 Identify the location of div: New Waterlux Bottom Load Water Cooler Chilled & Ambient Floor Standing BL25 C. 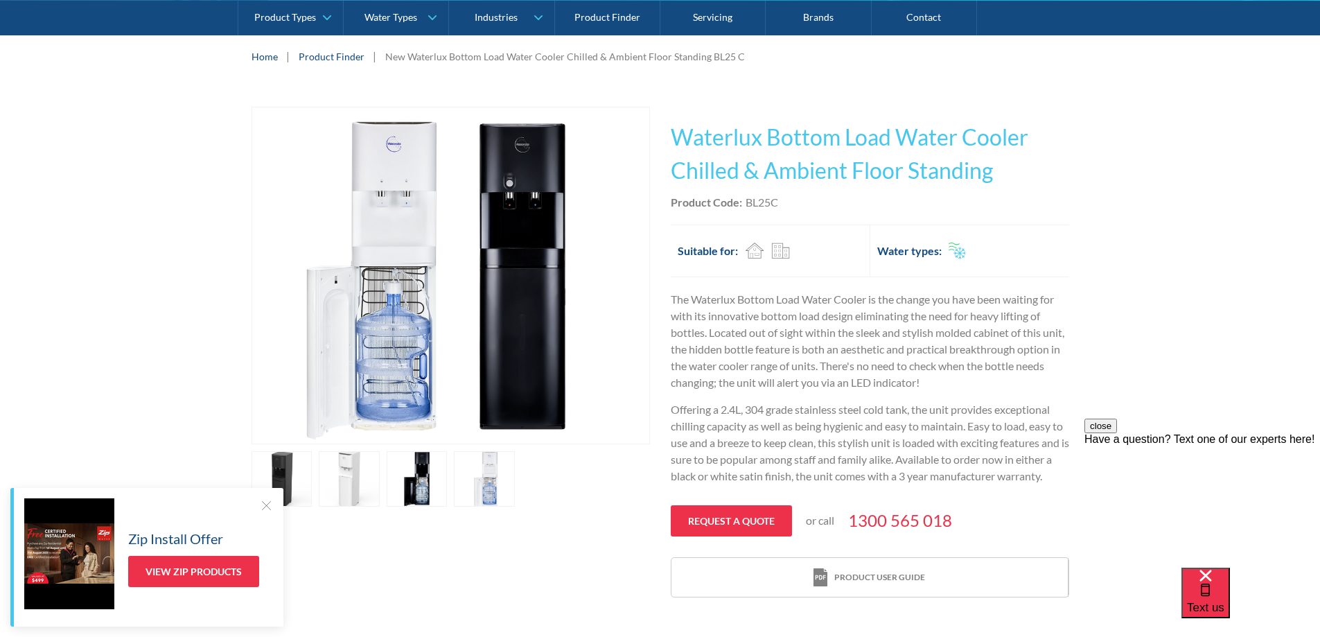
(565, 56).